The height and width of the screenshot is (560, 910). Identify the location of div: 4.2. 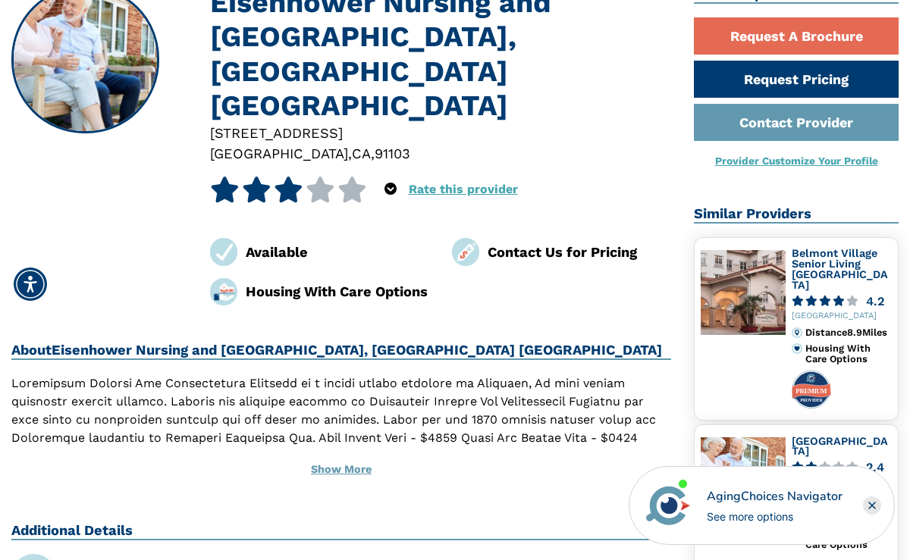
(875, 301).